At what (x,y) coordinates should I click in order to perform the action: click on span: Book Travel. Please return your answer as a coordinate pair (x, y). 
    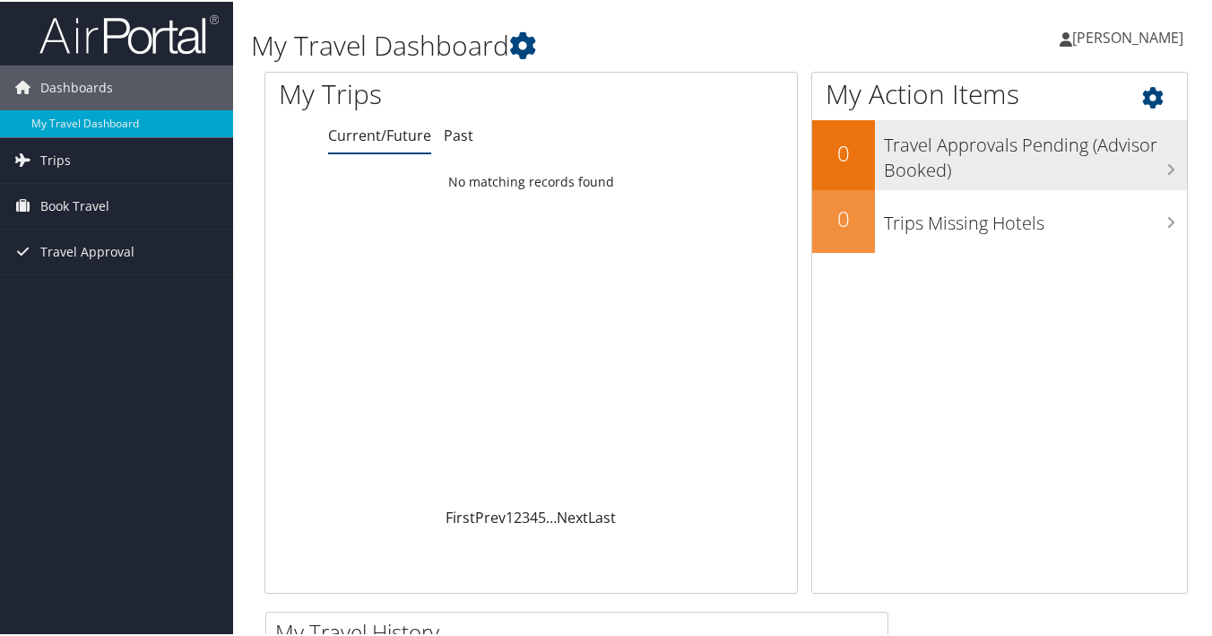
    Looking at the image, I should click on (74, 204).